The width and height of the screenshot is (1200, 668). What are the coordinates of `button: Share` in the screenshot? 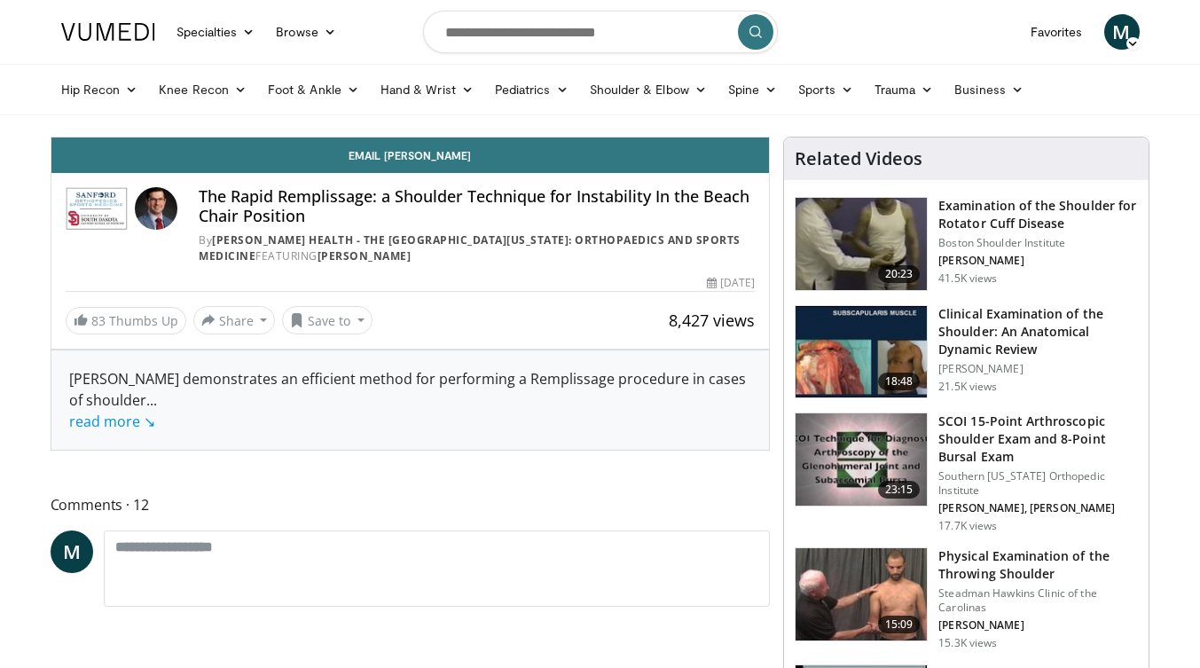 It's located at (234, 320).